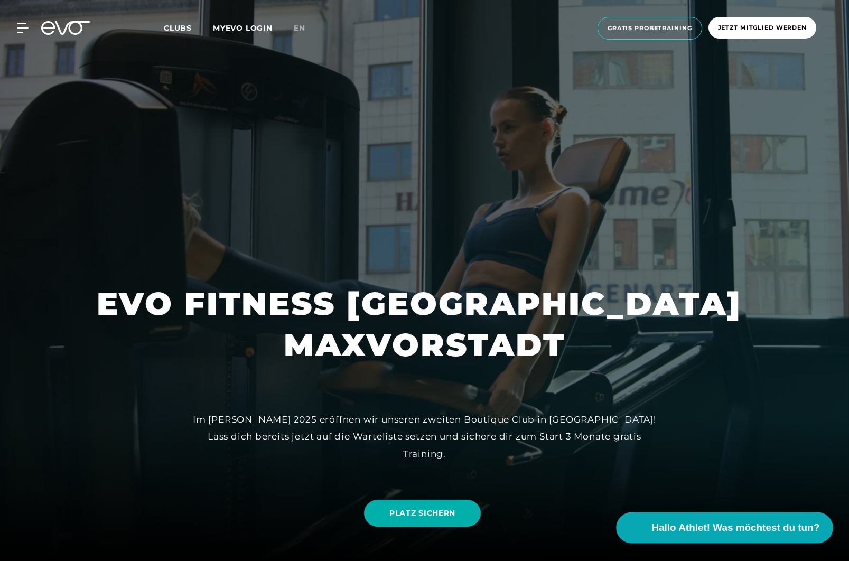 This screenshot has width=849, height=561. I want to click on span: PLATZ SICHERN, so click(422, 513).